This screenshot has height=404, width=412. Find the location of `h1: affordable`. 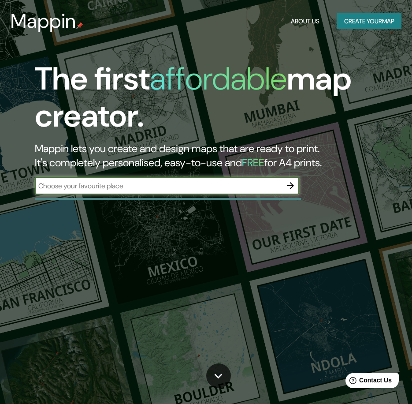

h1: affordable is located at coordinates (218, 79).